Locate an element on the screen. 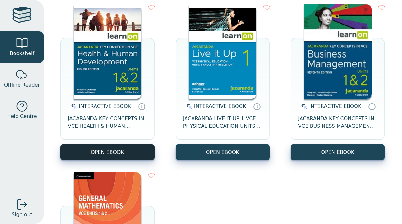 This screenshot has height=224, width=402. span: JACARANDA LIVE IT UP 1 VCE PHYSICAL EDUCATION UNITS 1&2 LEARNON EBOOK 8E is located at coordinates (223, 122).